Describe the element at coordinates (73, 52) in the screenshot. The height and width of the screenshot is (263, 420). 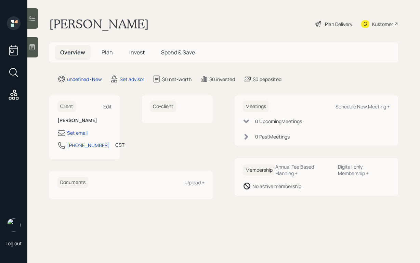
I see `span: Overview` at that location.